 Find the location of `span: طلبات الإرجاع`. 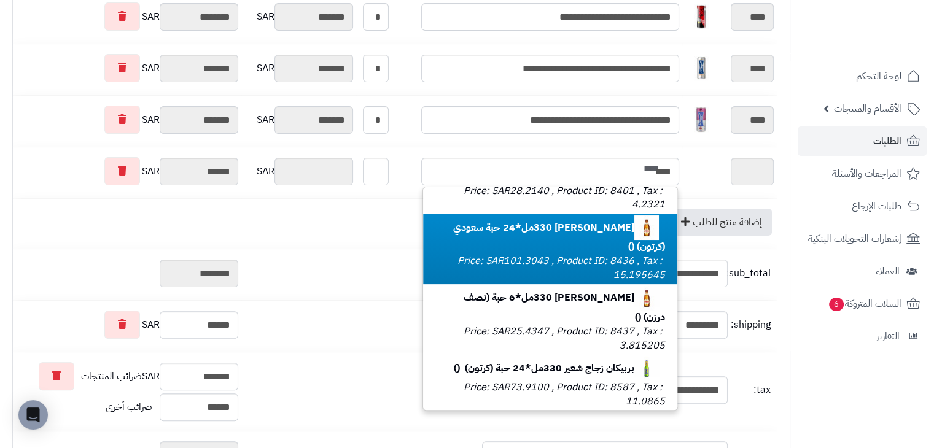

span: طلبات الإرجاع is located at coordinates (876, 206).